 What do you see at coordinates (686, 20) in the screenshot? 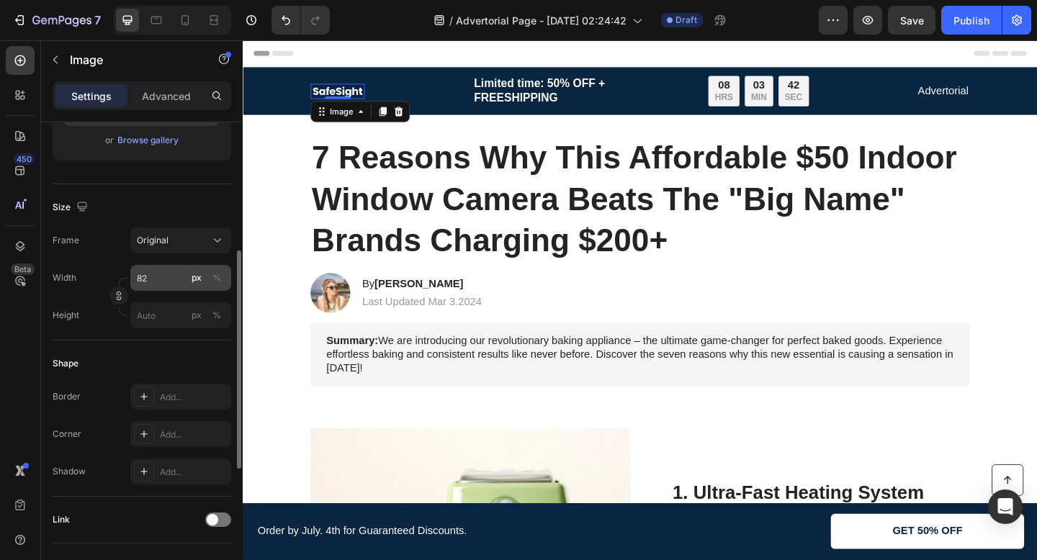
I see `span: Draft` at bounding box center [686, 20].